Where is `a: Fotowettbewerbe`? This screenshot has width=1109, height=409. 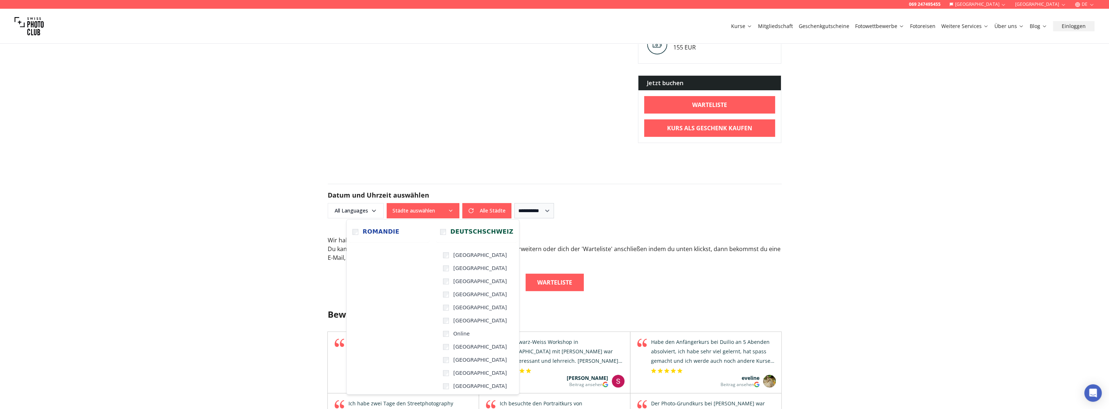
a: Fotowettbewerbe is located at coordinates (880, 26).